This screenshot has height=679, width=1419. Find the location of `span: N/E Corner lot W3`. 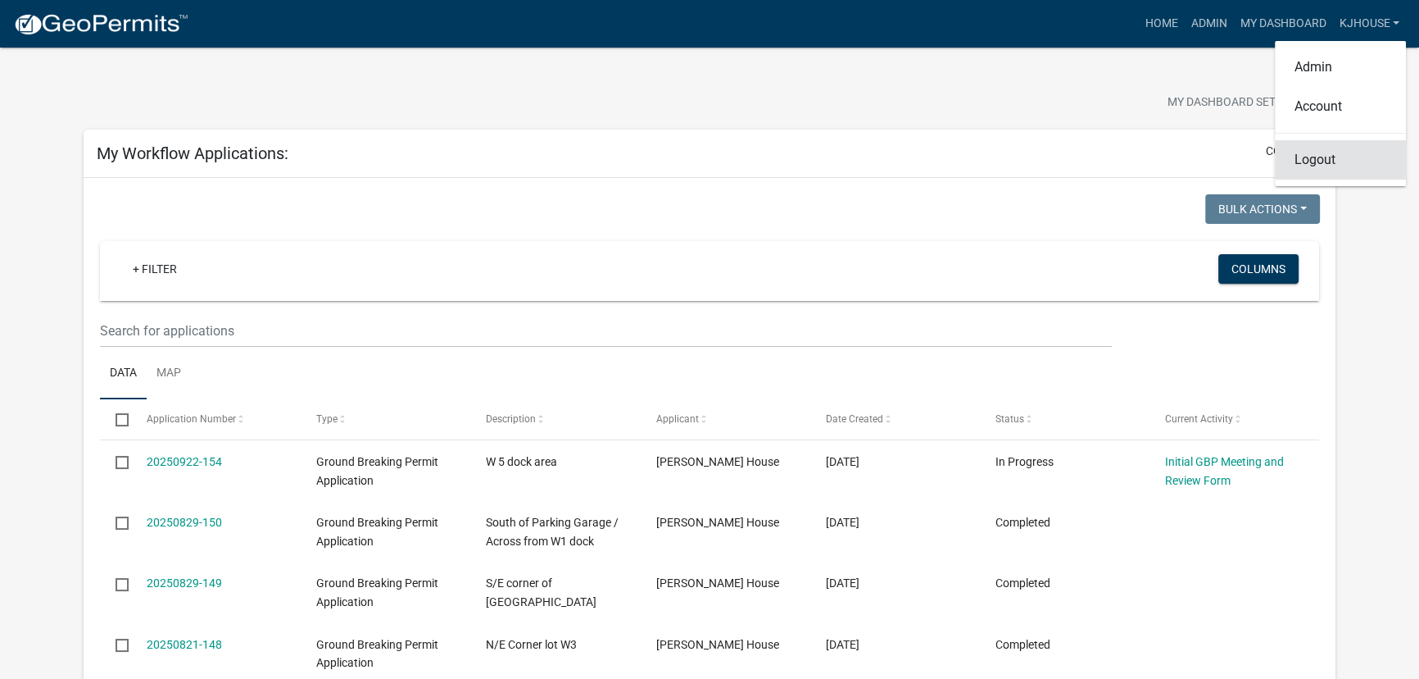

span: N/E Corner lot W3 is located at coordinates (531, 644).